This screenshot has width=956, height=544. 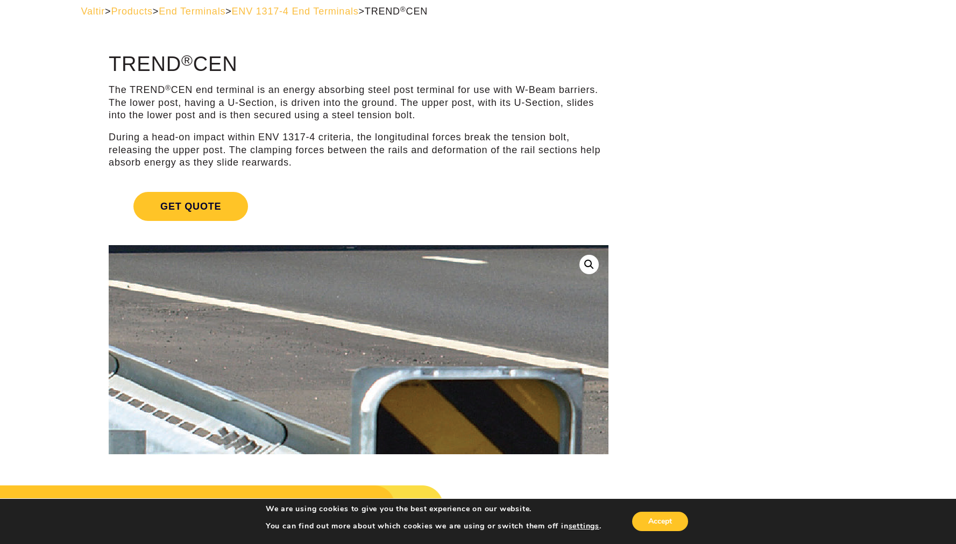 What do you see at coordinates (358, 206) in the screenshot?
I see `a: Get Quote` at bounding box center [358, 206].